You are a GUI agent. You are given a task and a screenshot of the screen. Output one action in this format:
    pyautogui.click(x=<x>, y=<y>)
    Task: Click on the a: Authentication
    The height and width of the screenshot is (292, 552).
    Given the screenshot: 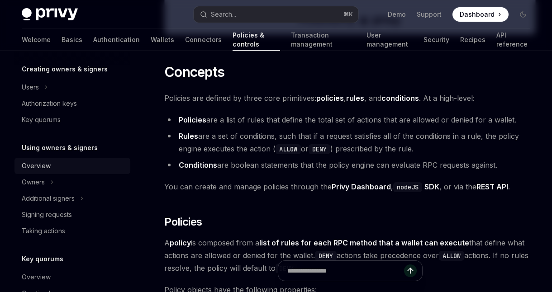 What is the action you would take?
    pyautogui.click(x=116, y=40)
    